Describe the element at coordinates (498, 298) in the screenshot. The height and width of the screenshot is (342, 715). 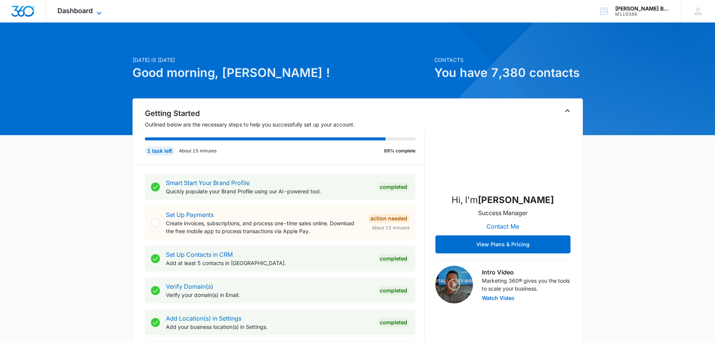
I see `button: Watch Video` at that location.